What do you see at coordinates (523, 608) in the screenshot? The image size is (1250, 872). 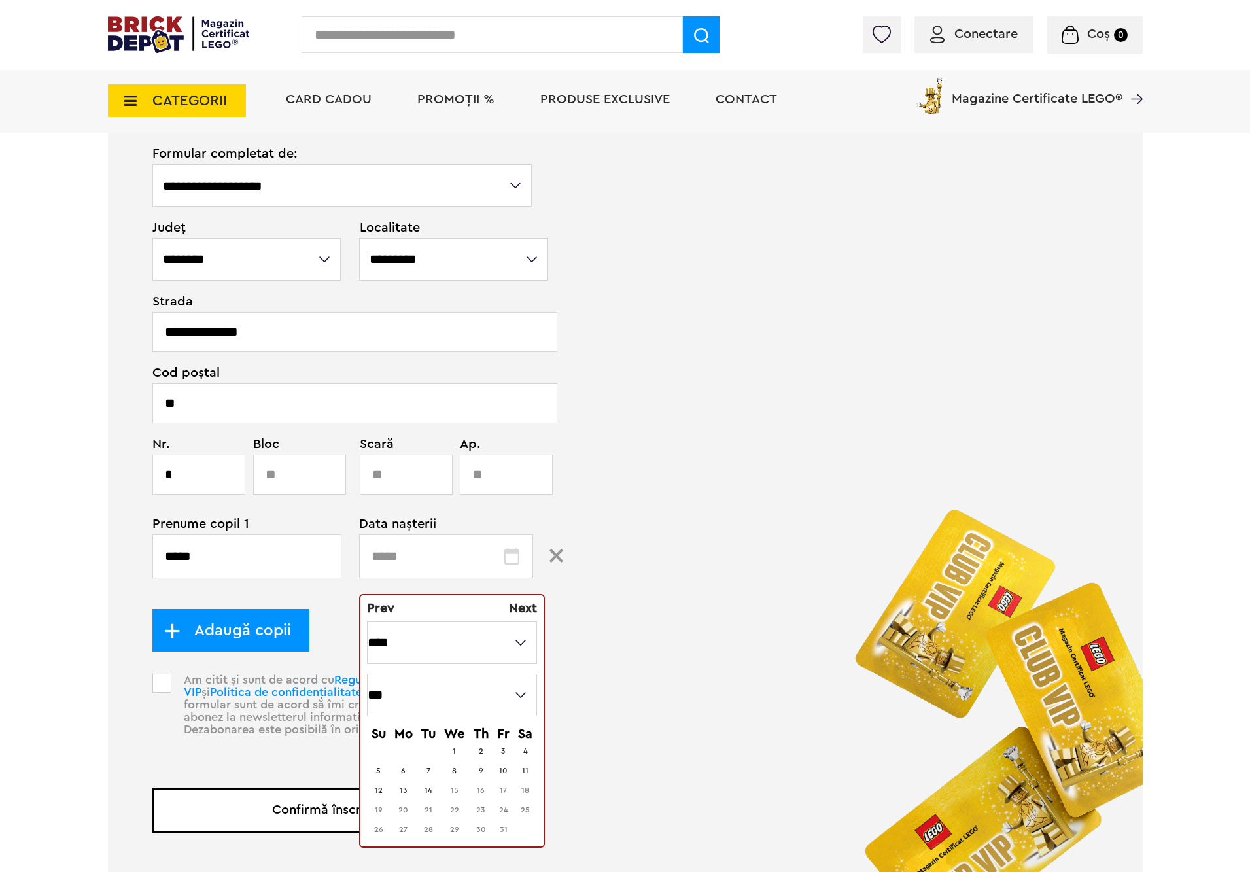 I see `span: Next` at bounding box center [523, 608].